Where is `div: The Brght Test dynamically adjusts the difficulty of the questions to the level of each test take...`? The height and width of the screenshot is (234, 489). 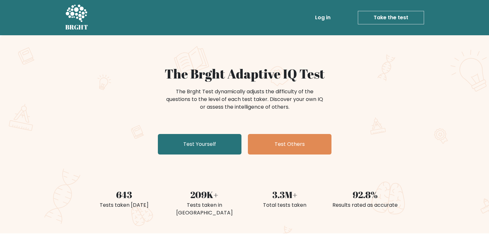
div: The Brght Test dynamically adjusts the difficulty of the questions to the level of each test take... is located at coordinates (244, 100).